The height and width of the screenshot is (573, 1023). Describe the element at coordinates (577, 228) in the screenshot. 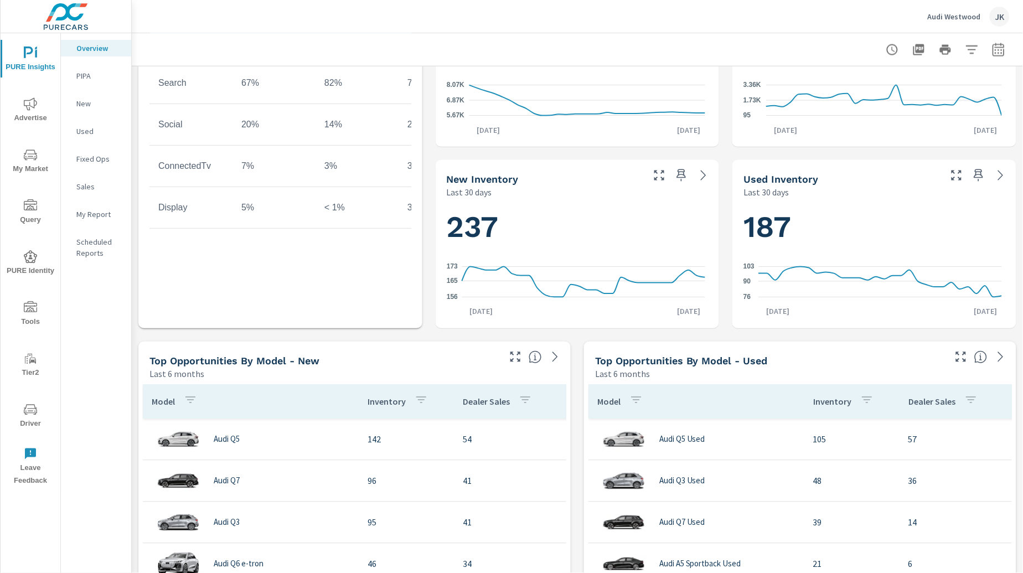

I see `h1: 237` at that location.